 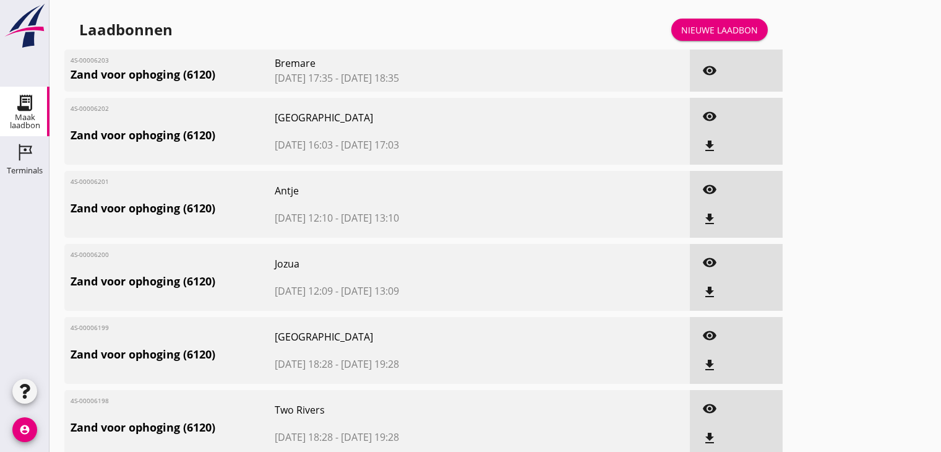 What do you see at coordinates (92, 254) in the screenshot?
I see `span: 4S-00006200` at bounding box center [92, 254].